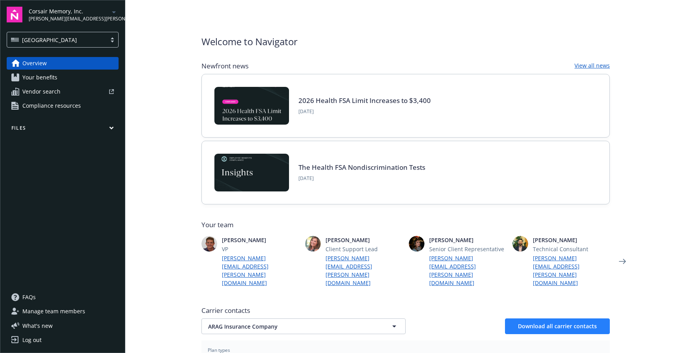 The width and height of the screenshot is (686, 353). I want to click on div: Log out, so click(32, 340).